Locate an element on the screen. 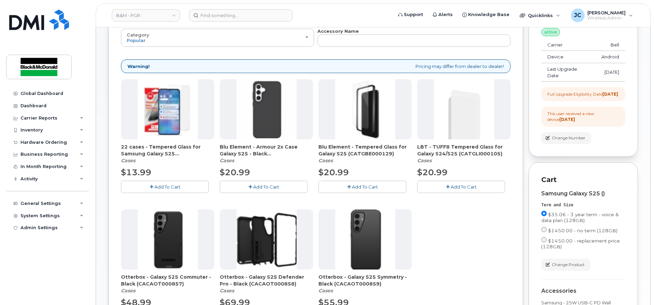  span: Change Product is located at coordinates (569, 265).